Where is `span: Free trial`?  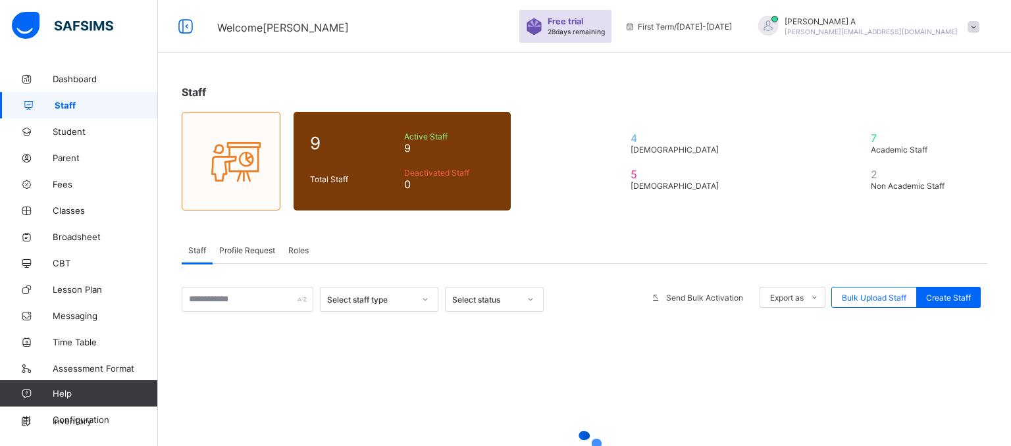 span: Free trial is located at coordinates (573, 21).